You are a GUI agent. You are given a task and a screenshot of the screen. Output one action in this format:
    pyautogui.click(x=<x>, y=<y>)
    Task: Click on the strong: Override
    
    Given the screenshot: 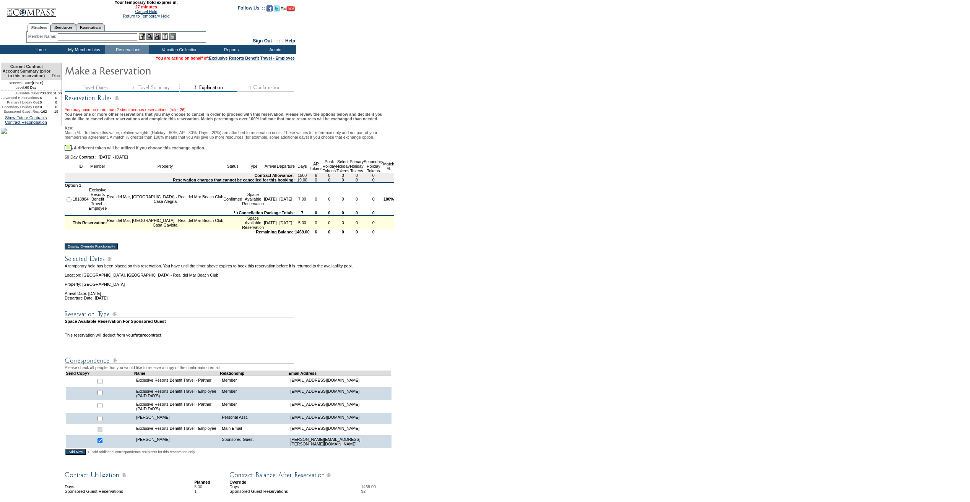 What is the action you would take?
    pyautogui.click(x=238, y=482)
    